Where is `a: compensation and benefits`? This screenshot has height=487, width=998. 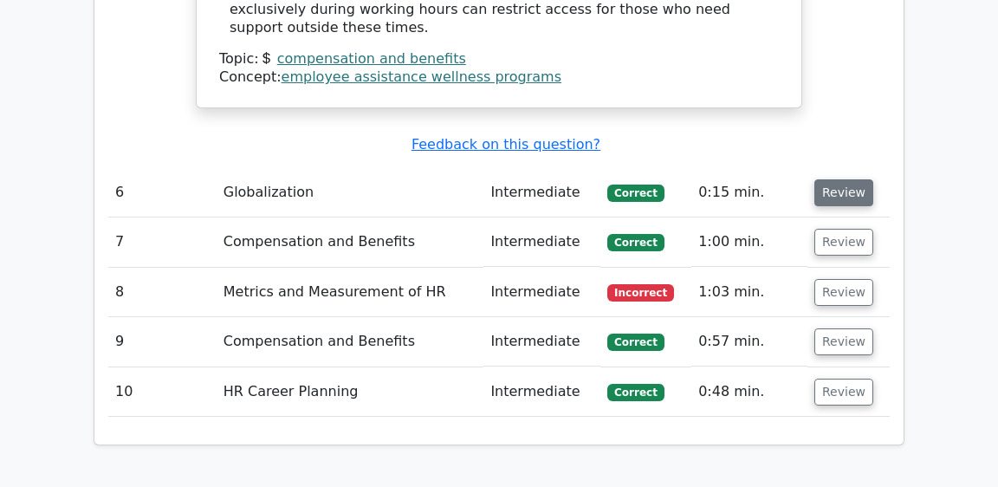
a: compensation and benefits is located at coordinates (372, 58).